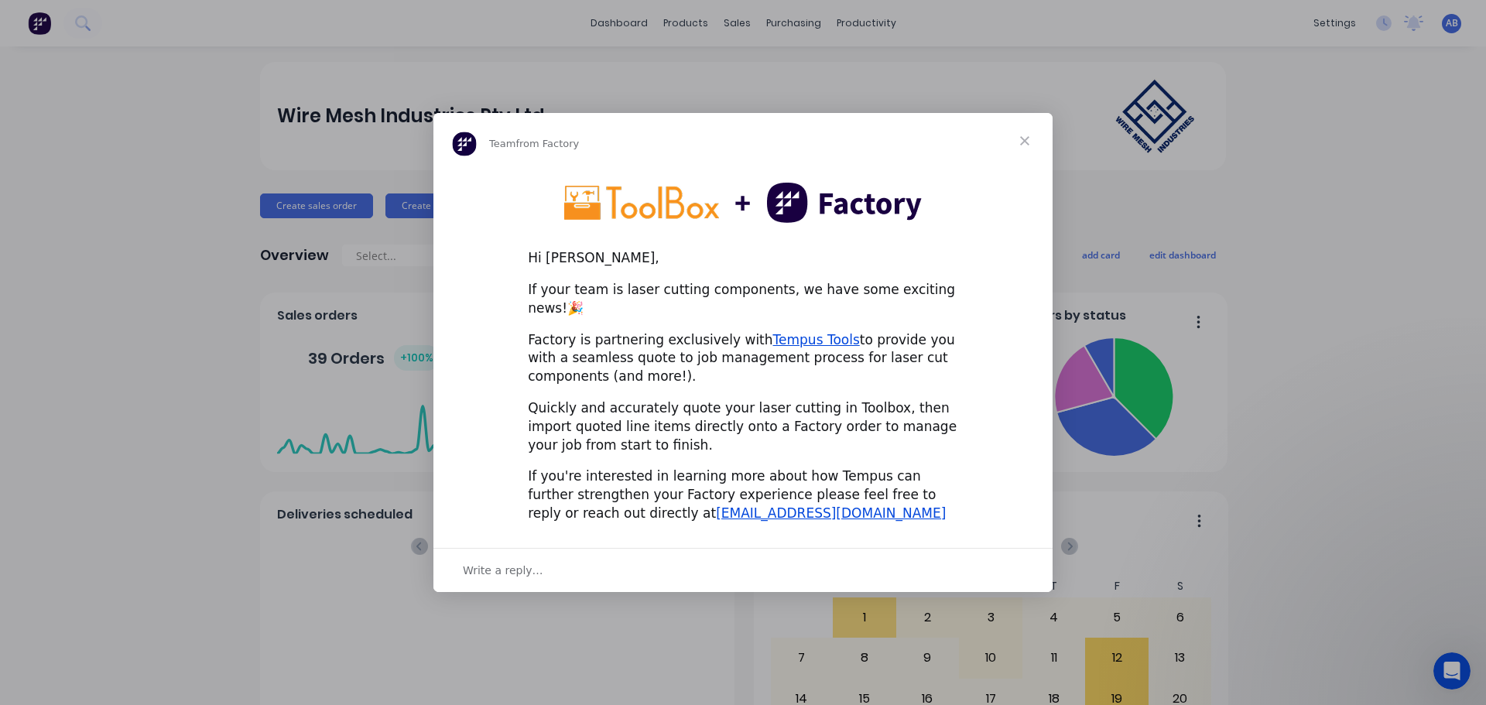 The image size is (1486, 705). Describe the element at coordinates (502, 143) in the screenshot. I see `span: Team` at that location.